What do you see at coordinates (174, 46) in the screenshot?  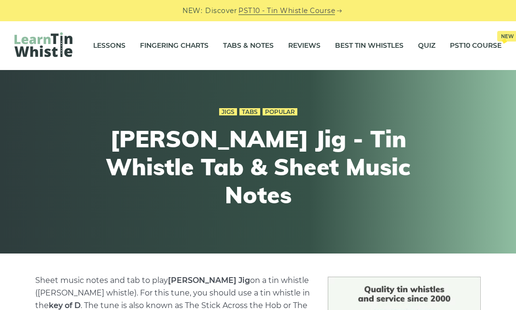 I see `a: Fingering Charts` at bounding box center [174, 46].